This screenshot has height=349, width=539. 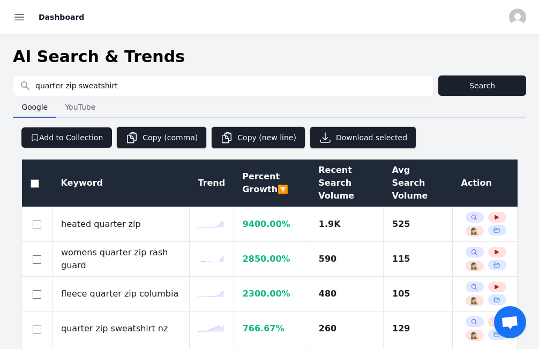 What do you see at coordinates (66, 138) in the screenshot?
I see `button: Add to Collection` at bounding box center [66, 138].